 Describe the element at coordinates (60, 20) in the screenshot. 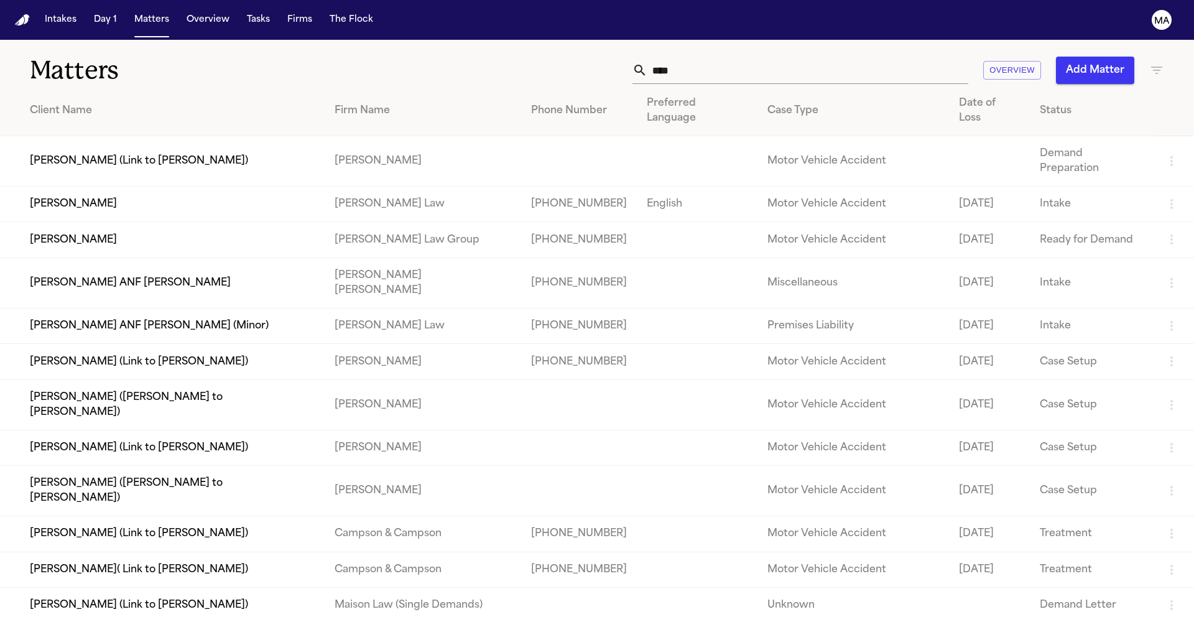

I see `a: Intakes` at that location.